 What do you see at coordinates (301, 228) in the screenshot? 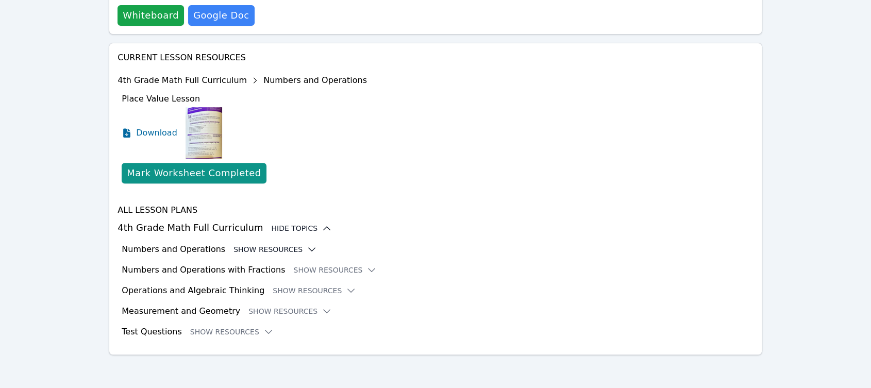
I see `div: Hide Topics` at bounding box center [301, 228].